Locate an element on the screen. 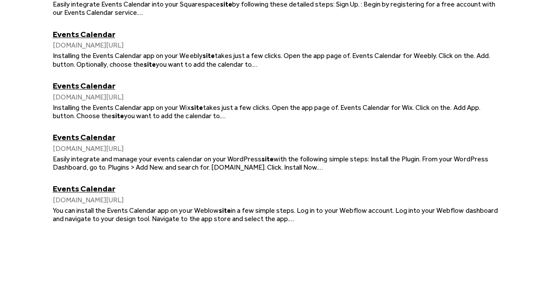 The width and height of the screenshot is (552, 290). span: Easily integrate and manage your events calendar on your WordPress is located at coordinates (157, 159).